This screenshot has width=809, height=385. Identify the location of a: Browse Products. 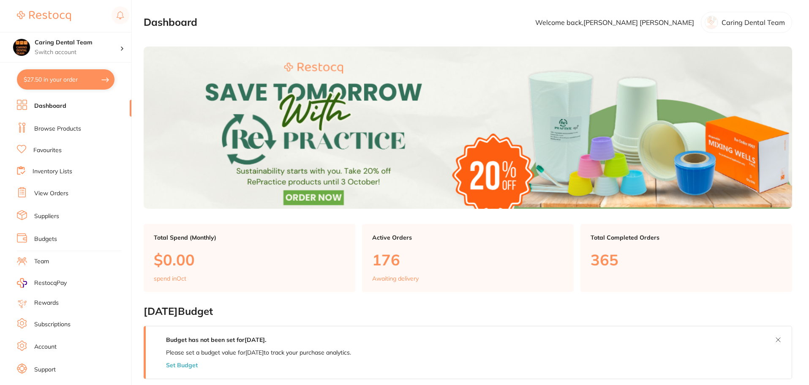
(57, 129).